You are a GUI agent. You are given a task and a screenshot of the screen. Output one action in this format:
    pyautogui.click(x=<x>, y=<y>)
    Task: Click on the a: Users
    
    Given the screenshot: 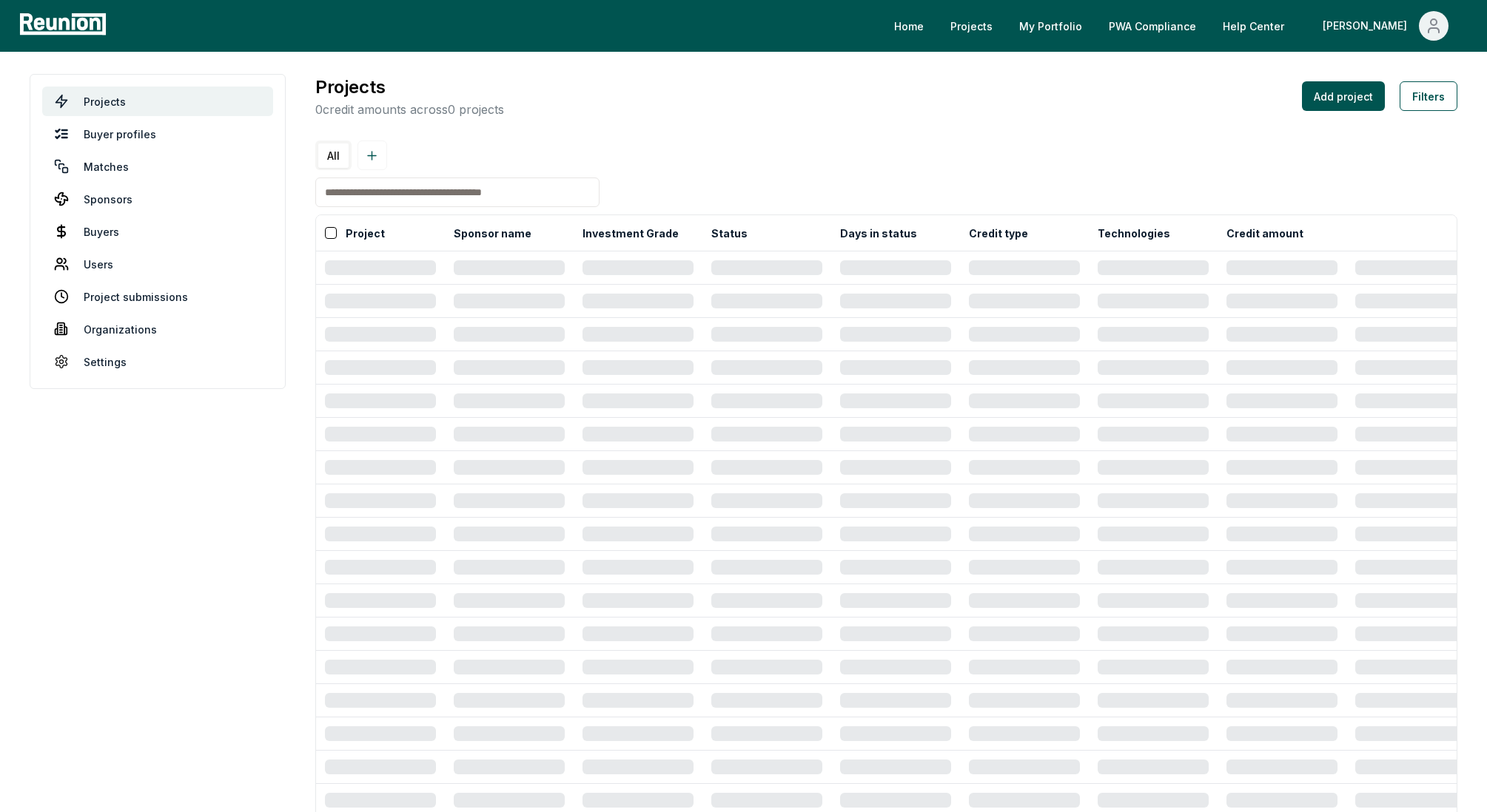 What is the action you would take?
    pyautogui.click(x=157, y=264)
    